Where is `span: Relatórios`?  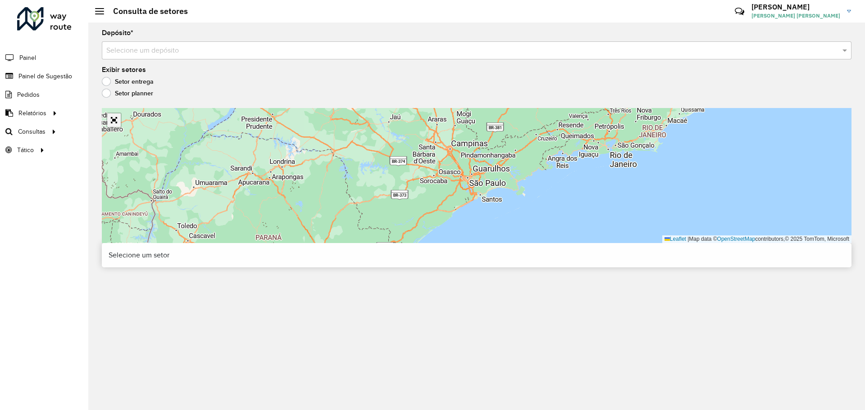 span: Relatórios is located at coordinates (32, 113).